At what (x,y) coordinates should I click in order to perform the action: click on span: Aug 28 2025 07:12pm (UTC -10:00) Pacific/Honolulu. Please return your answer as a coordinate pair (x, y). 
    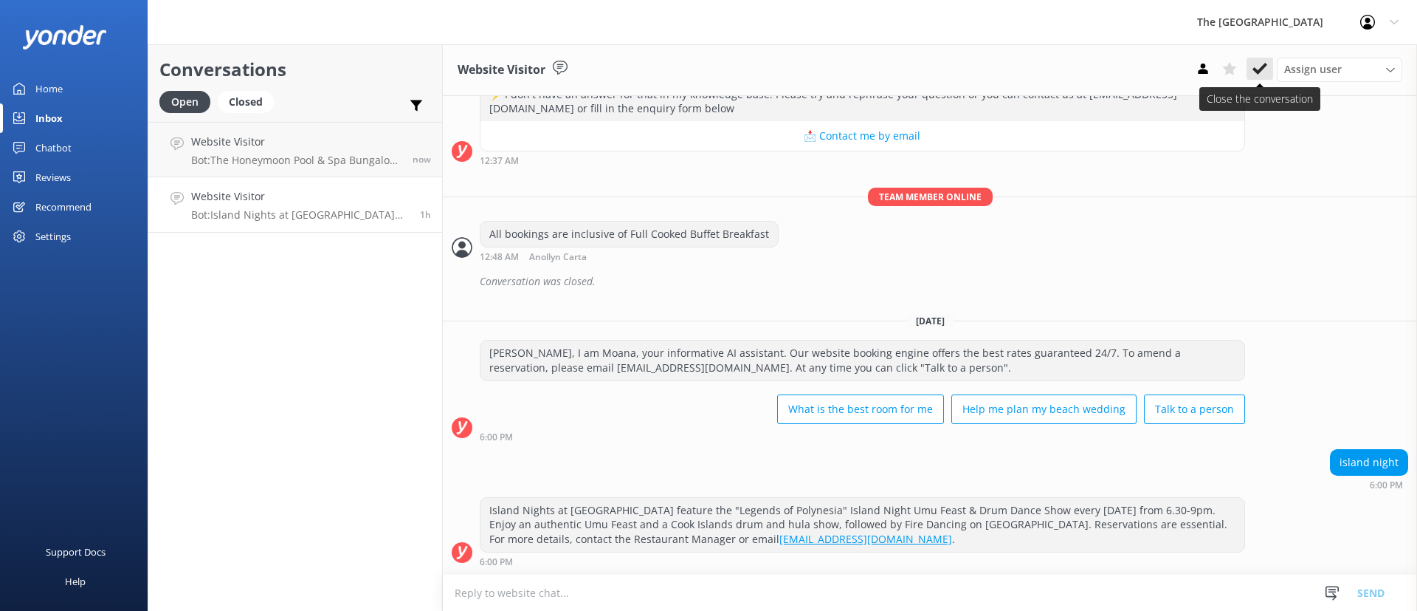
    Looking at the image, I should click on (422, 159).